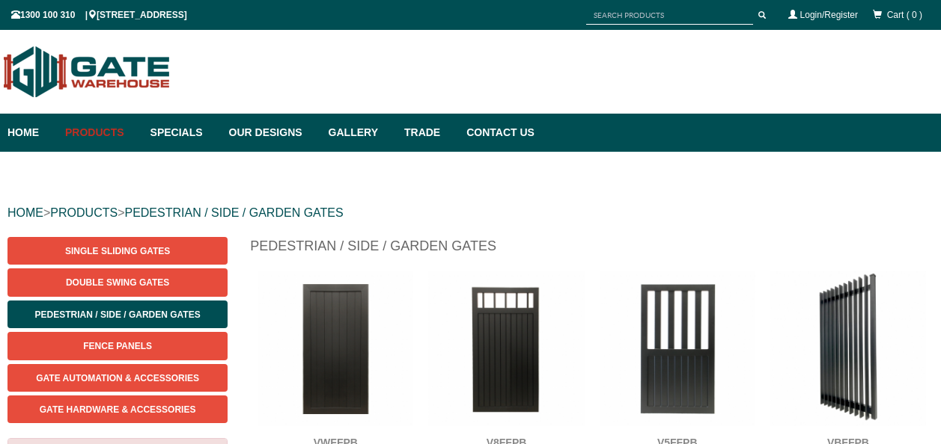  Describe the element at coordinates (335, 349) in the screenshot. I see `img: VWFFPB - Flat Top (Full Privacy) - Aluminium Pedestrian / Side Gate (Single Swing Gate) - Matte B...` at that location.